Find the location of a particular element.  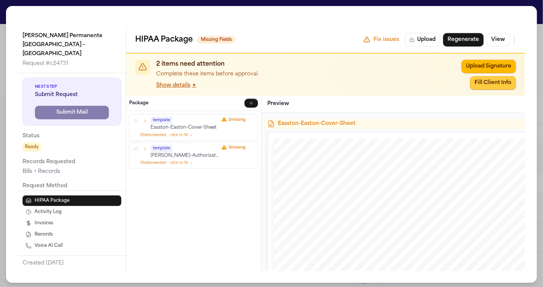

span: Submit Request is located at coordinates (72, 95).